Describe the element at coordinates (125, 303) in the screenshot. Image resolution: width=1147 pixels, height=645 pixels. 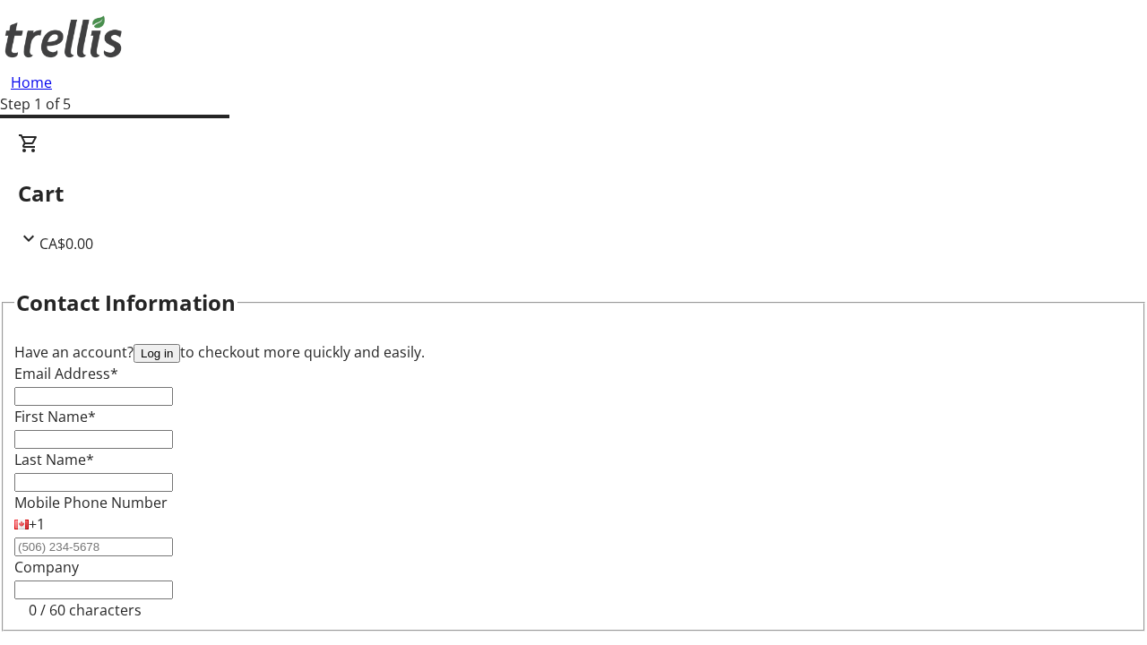
I see `h2: Contact Information` at that location.